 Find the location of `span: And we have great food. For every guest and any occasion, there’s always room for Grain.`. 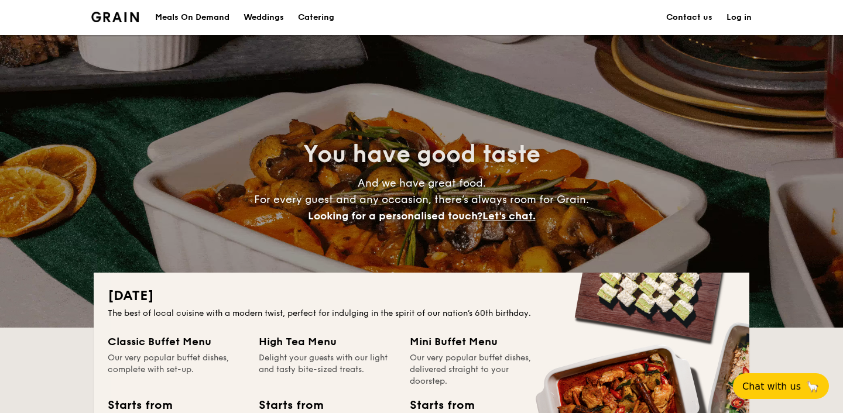

span: And we have great food. For every guest and any occasion, there’s always room for Grain. is located at coordinates (422, 200).